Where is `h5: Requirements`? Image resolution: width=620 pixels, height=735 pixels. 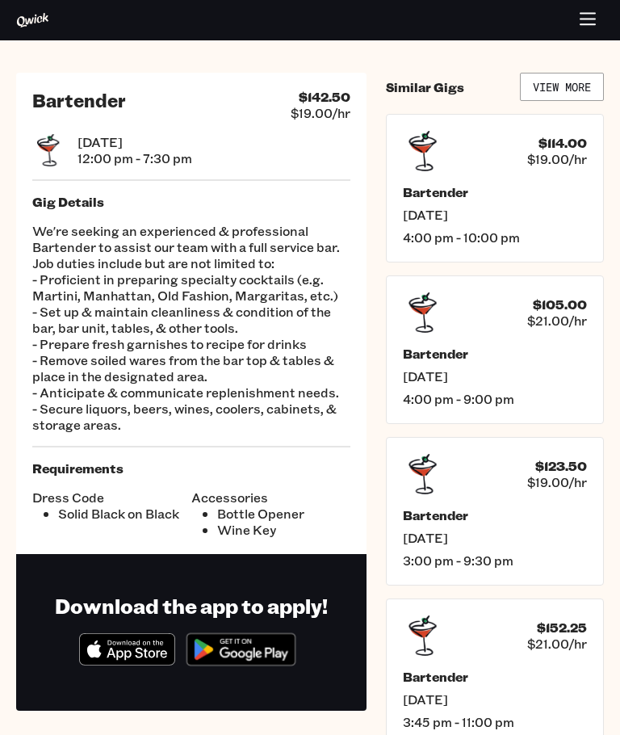
h5: Requirements is located at coordinates (191, 469).